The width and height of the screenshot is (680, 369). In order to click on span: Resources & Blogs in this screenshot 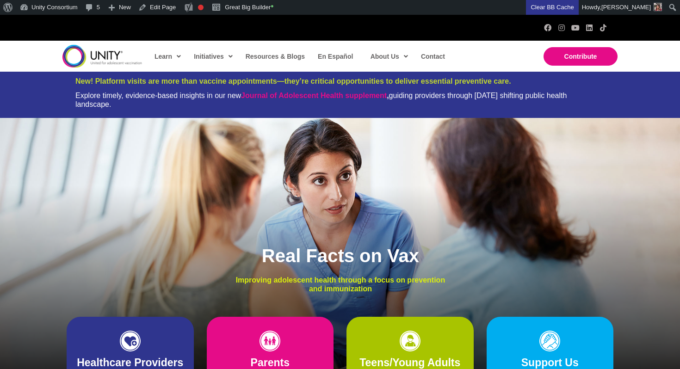, I will do `click(275, 56)`.